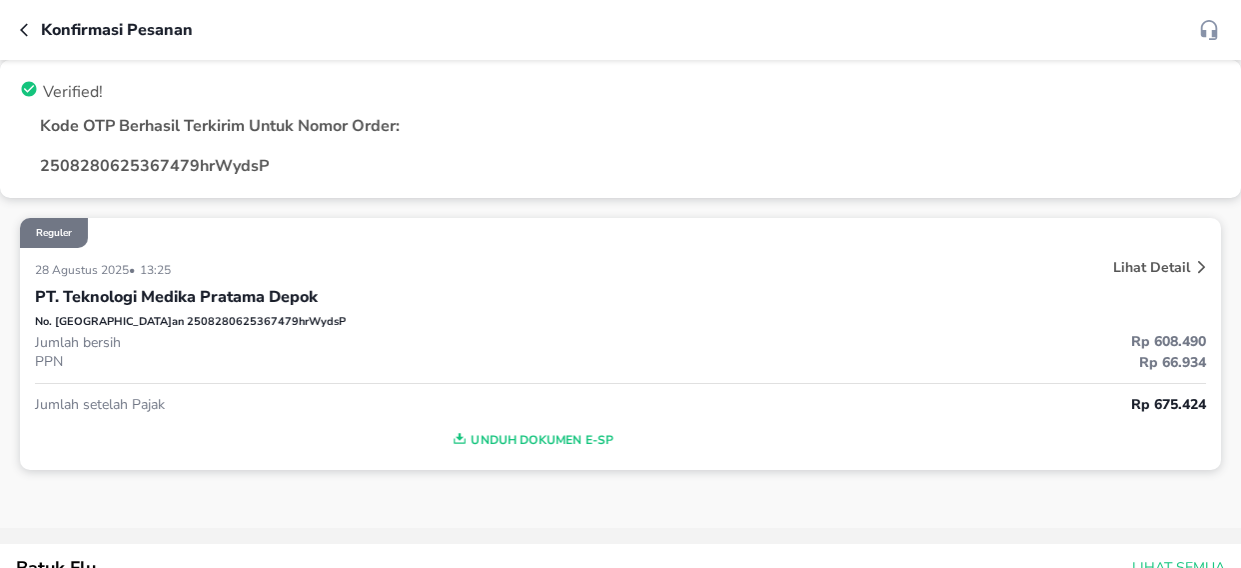 Image resolution: width=1241 pixels, height=568 pixels. I want to click on p: PT. Teknologi Medika Pratama Depok, so click(176, 297).